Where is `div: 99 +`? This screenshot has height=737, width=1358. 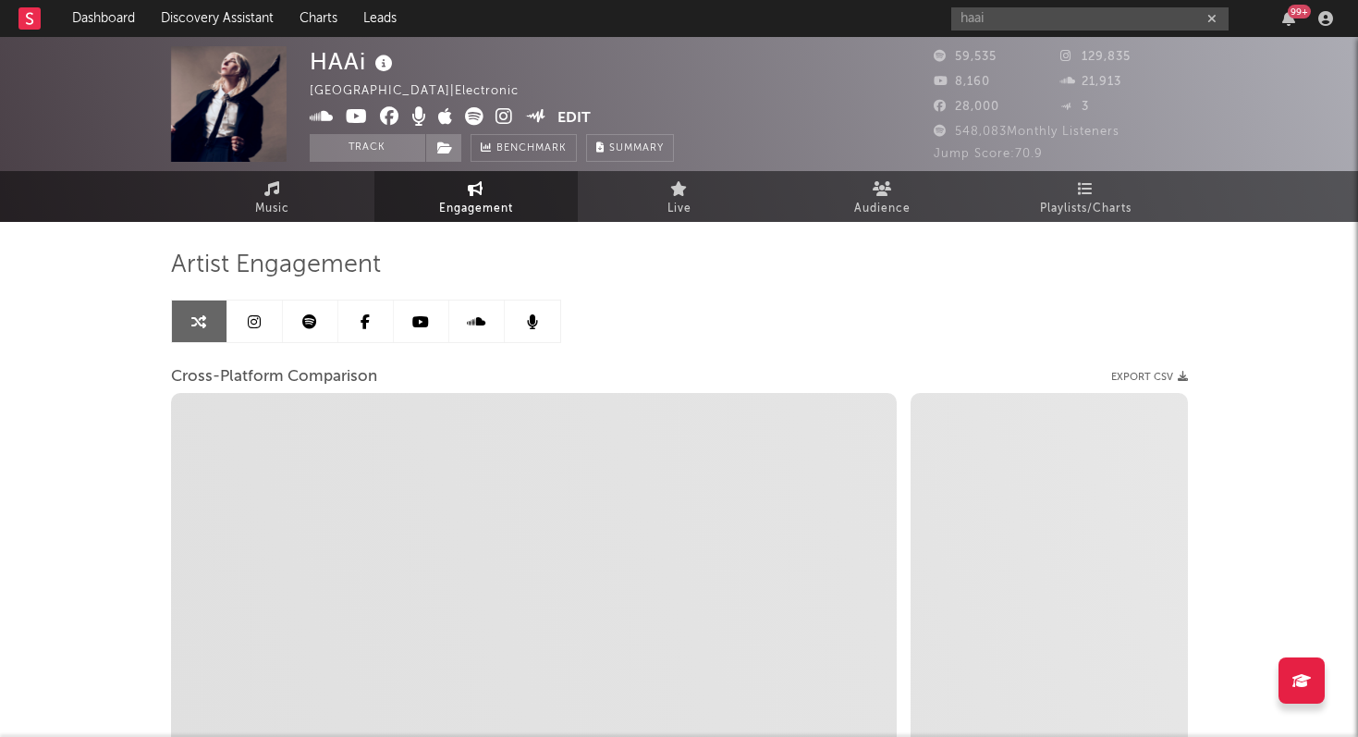
div: 99 + is located at coordinates (1299, 11).